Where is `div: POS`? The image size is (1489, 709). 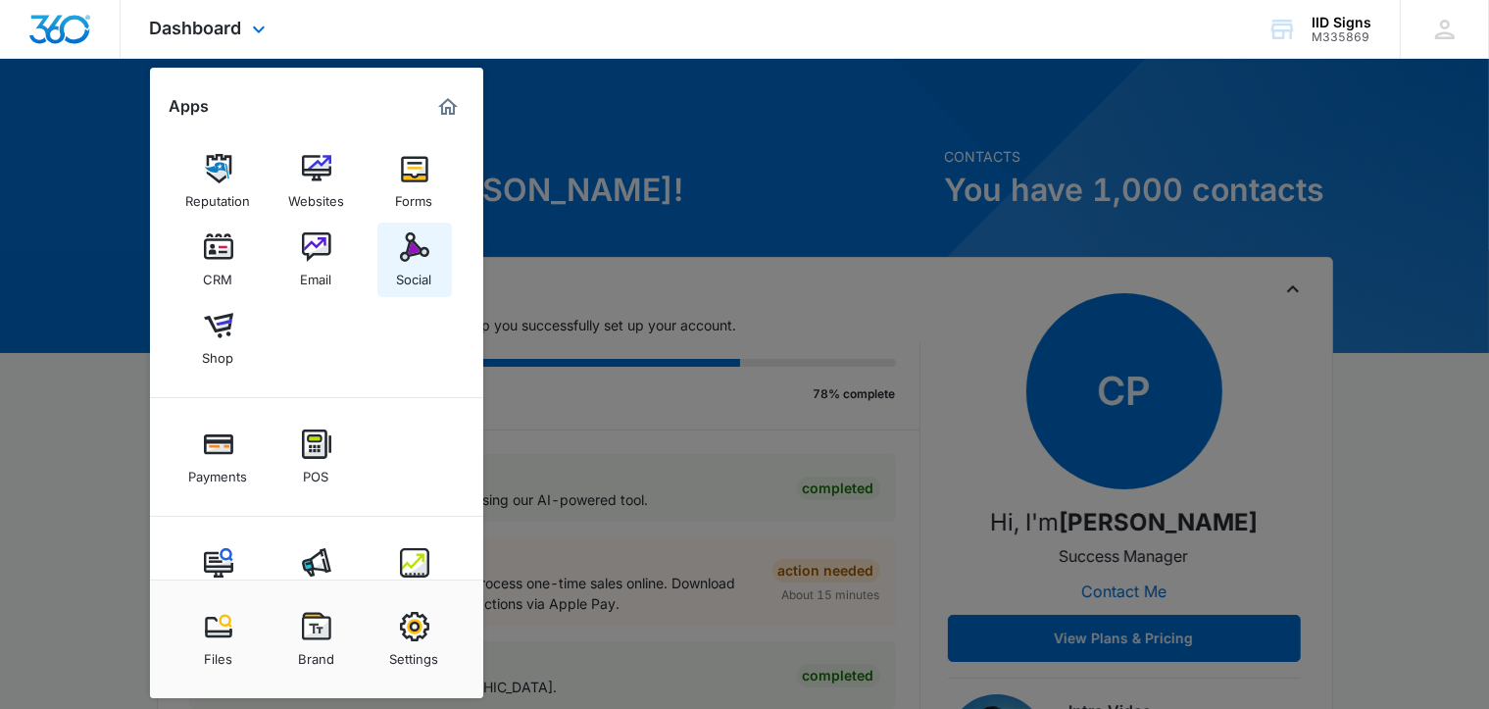
div: POS is located at coordinates (317, 472).